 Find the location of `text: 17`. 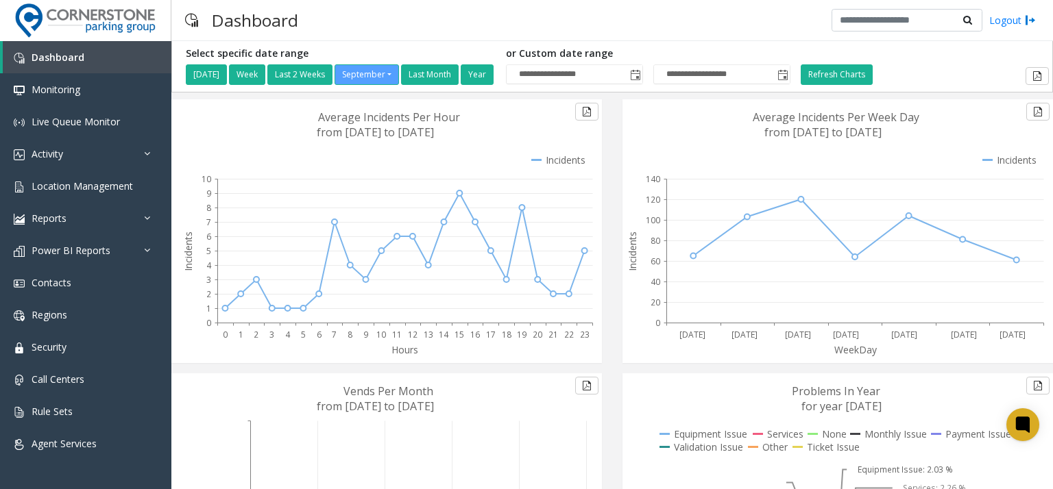

text: 17 is located at coordinates (491, 334).